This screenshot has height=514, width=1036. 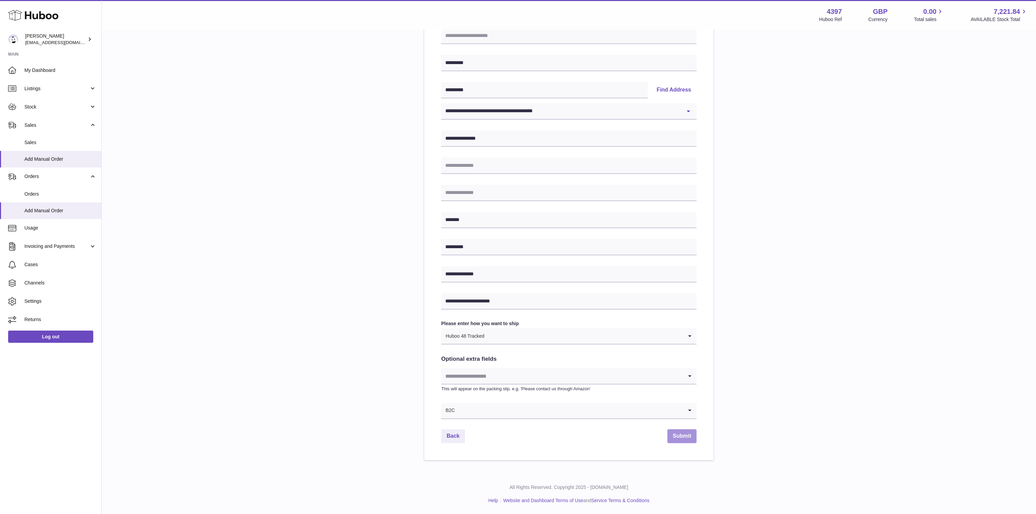 I want to click on span: AVAILABLE Stock Total, so click(x=999, y=19).